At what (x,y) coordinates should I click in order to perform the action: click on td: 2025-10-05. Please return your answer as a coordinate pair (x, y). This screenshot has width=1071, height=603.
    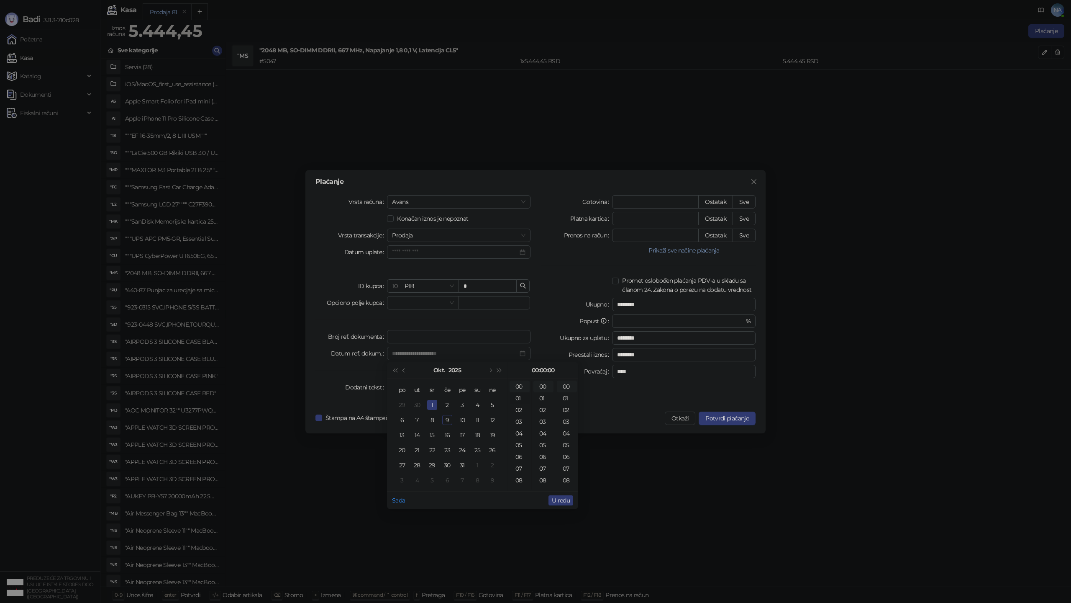
    Looking at the image, I should click on (492, 405).